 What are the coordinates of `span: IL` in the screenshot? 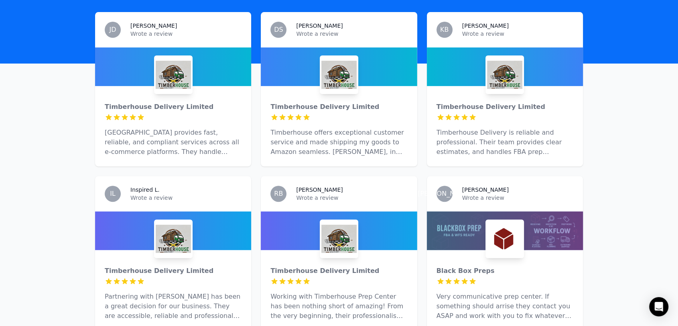 It's located at (113, 194).